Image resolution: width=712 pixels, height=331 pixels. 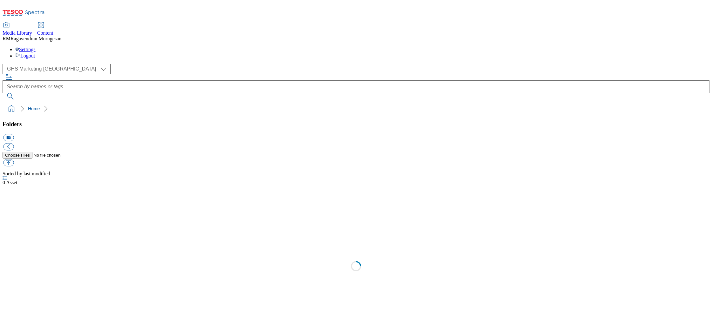 I want to click on span: Content, so click(x=45, y=33).